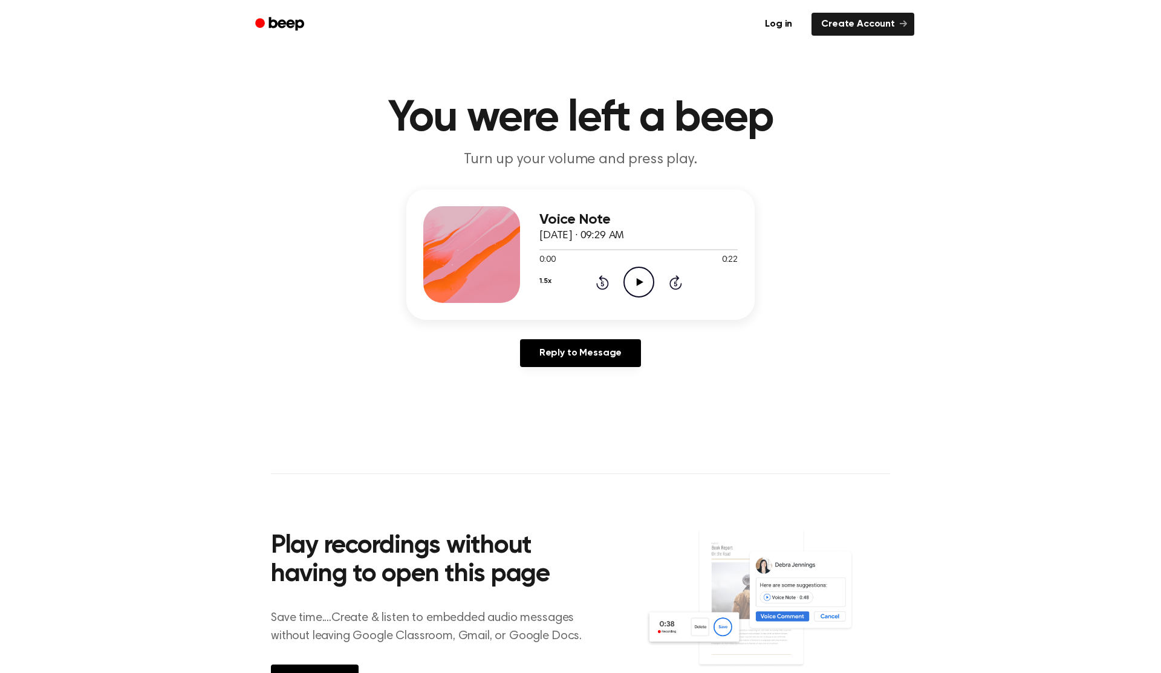  Describe the element at coordinates (863, 24) in the screenshot. I see `a: Create Account` at that location.